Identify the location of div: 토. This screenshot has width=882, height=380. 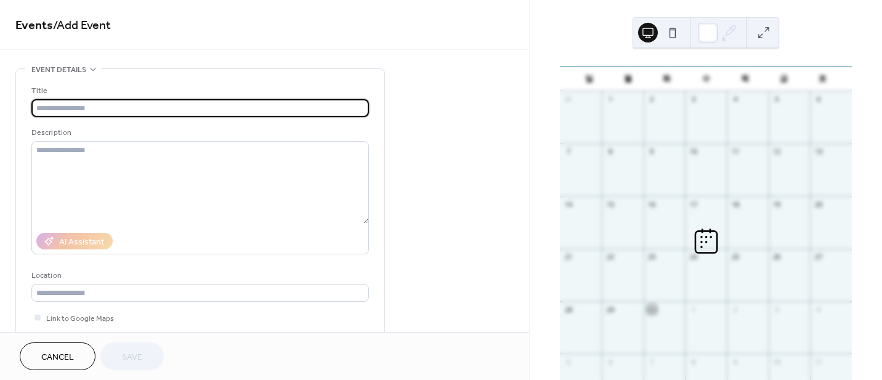
(823, 79).